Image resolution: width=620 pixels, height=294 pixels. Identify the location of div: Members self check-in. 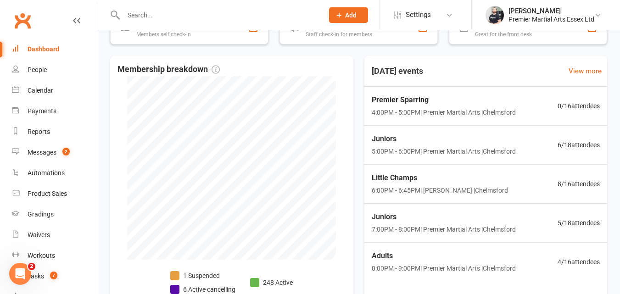
(165, 34).